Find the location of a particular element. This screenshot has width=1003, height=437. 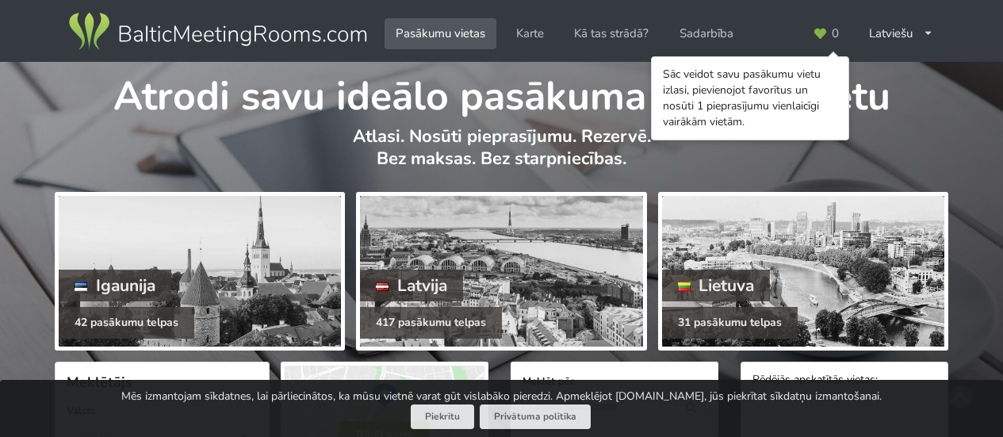

button: Piekrītu is located at coordinates (443, 416).